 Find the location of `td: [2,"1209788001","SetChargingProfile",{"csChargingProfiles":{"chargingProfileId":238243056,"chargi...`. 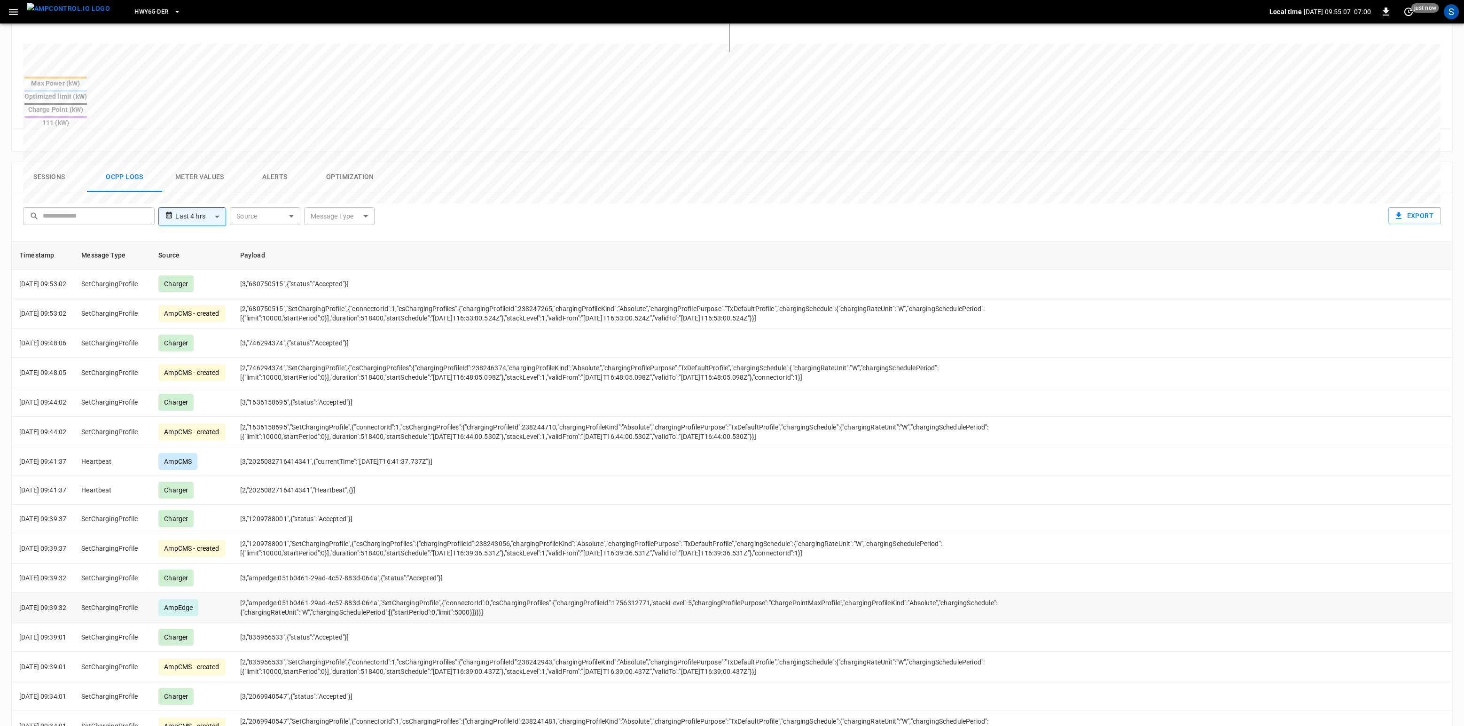

td: [2,"1209788001","SetChargingProfile",{"csChargingProfiles":{"chargingProfileId":238243056,"chargi... is located at coordinates (627, 549).